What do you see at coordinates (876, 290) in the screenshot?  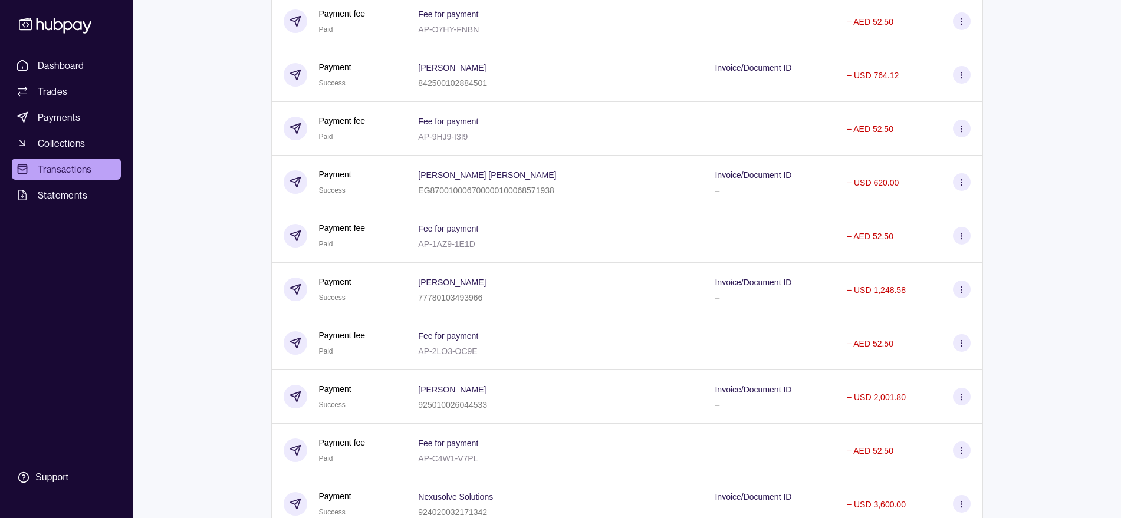 I see `p: − USD 1,248.58` at bounding box center [876, 290].